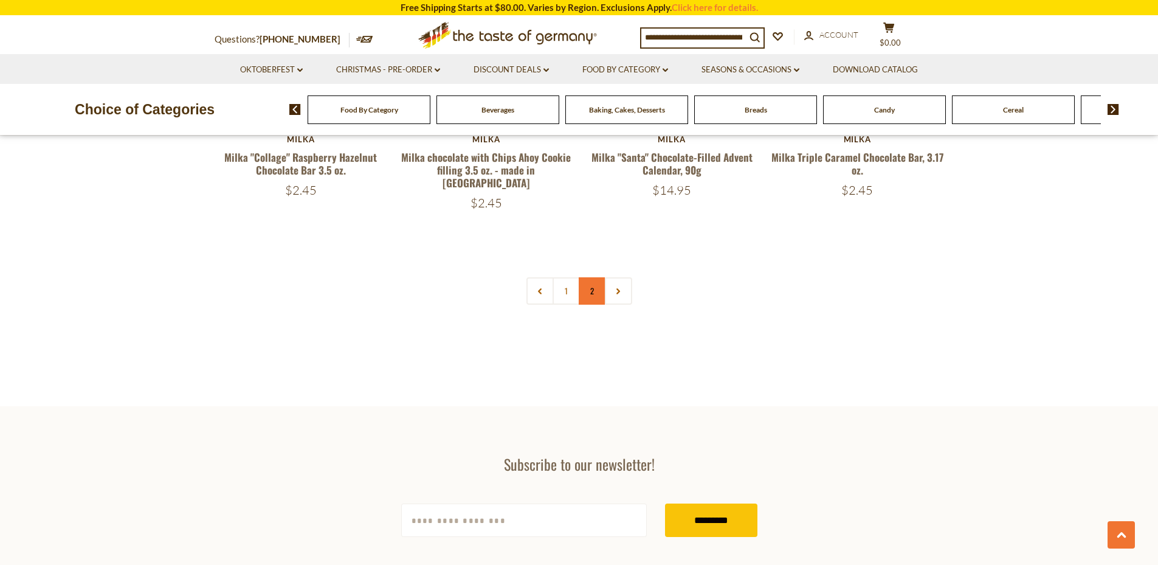 The height and width of the screenshot is (565, 1158). Describe the element at coordinates (1013, 109) in the screenshot. I see `span: Cereal` at that location.